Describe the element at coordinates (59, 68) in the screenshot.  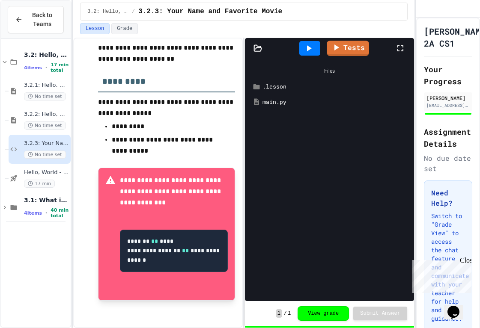
I see `span: 17 min total` at that location.